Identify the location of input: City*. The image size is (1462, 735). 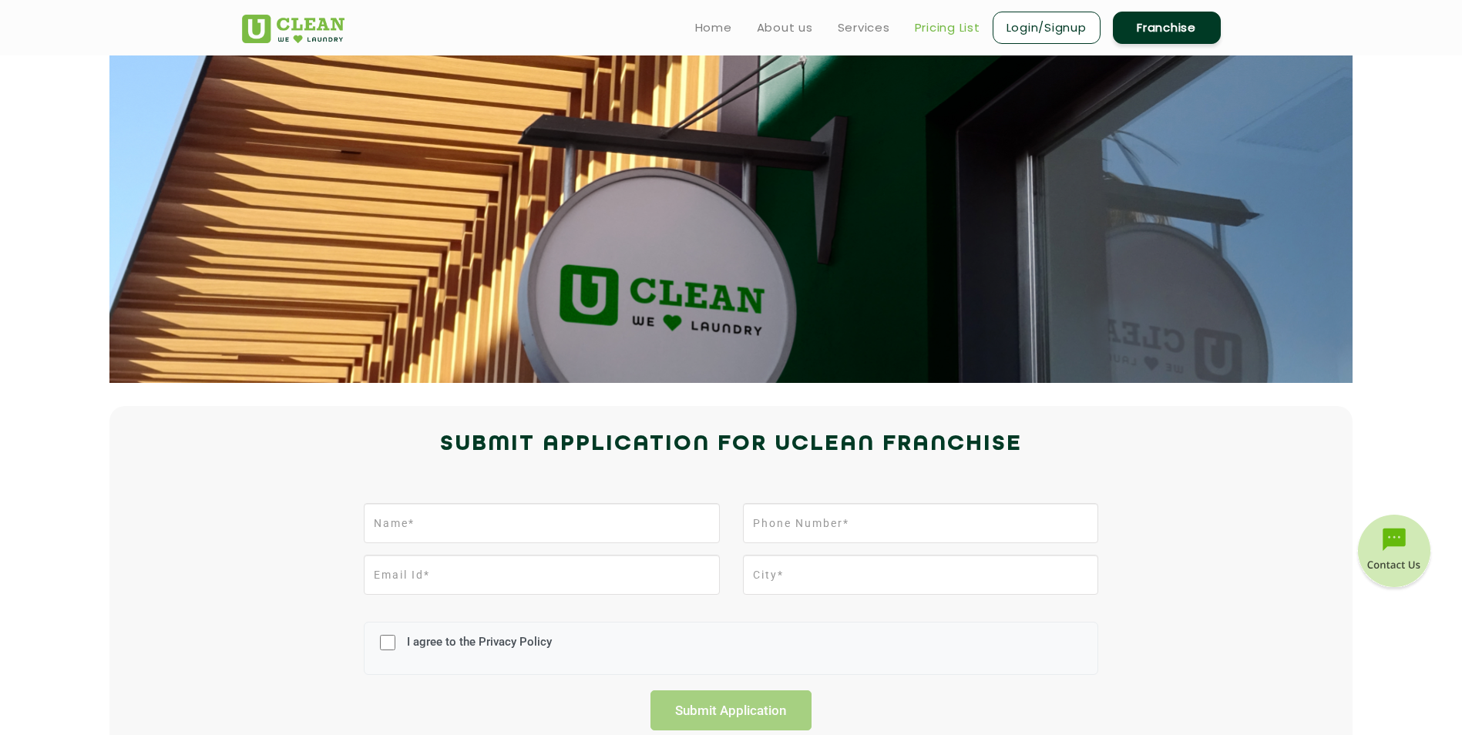
(920, 575).